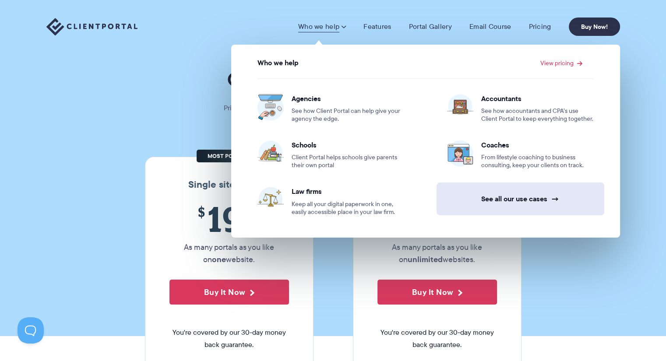 This screenshot has width=666, height=361. What do you see at coordinates (322, 27) in the screenshot?
I see `a: Who we help` at bounding box center [322, 27].